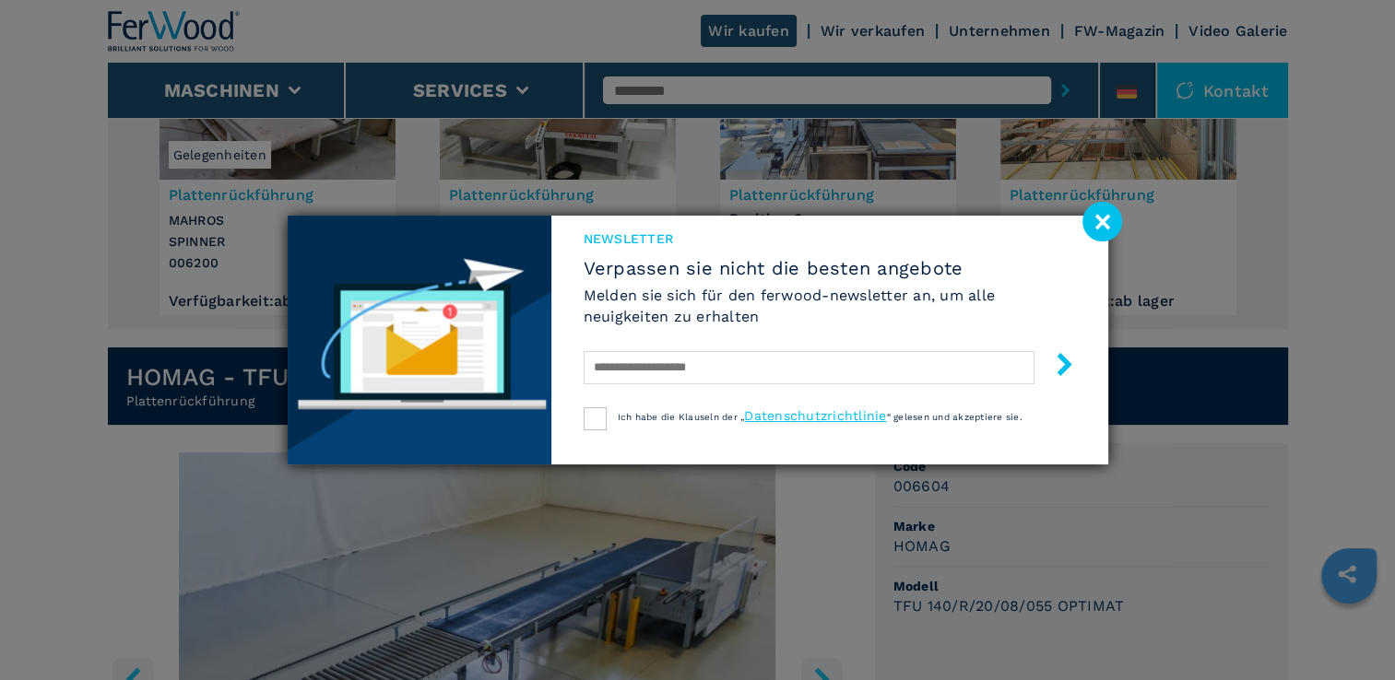 This screenshot has height=680, width=1395. I want to click on span: Verpassen sie nicht die besten angebote, so click(830, 268).